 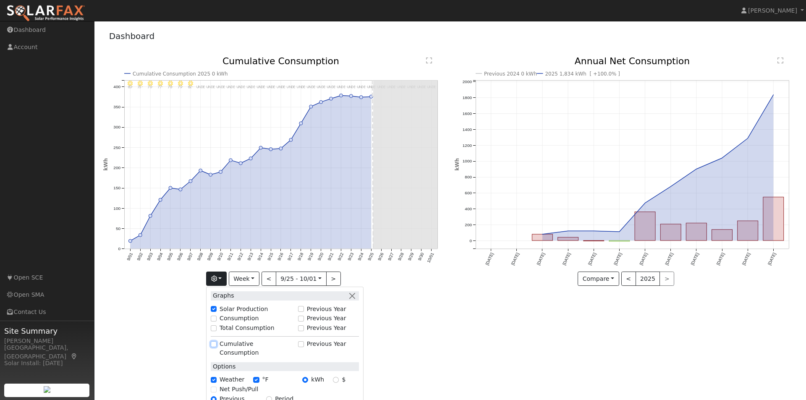 What do you see at coordinates (301, 279) in the screenshot?
I see `button: 9/25 - 10/01` at bounding box center [301, 279].